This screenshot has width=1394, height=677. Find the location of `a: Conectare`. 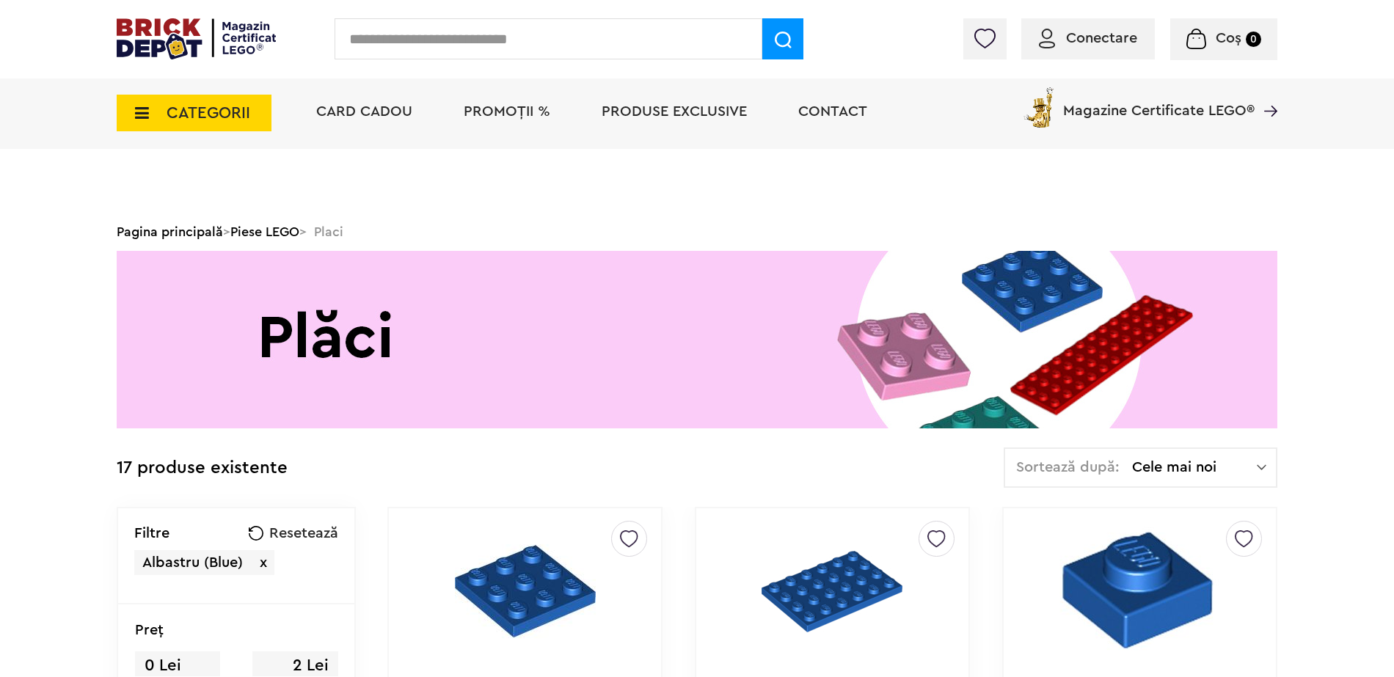

a: Conectare is located at coordinates (1088, 38).